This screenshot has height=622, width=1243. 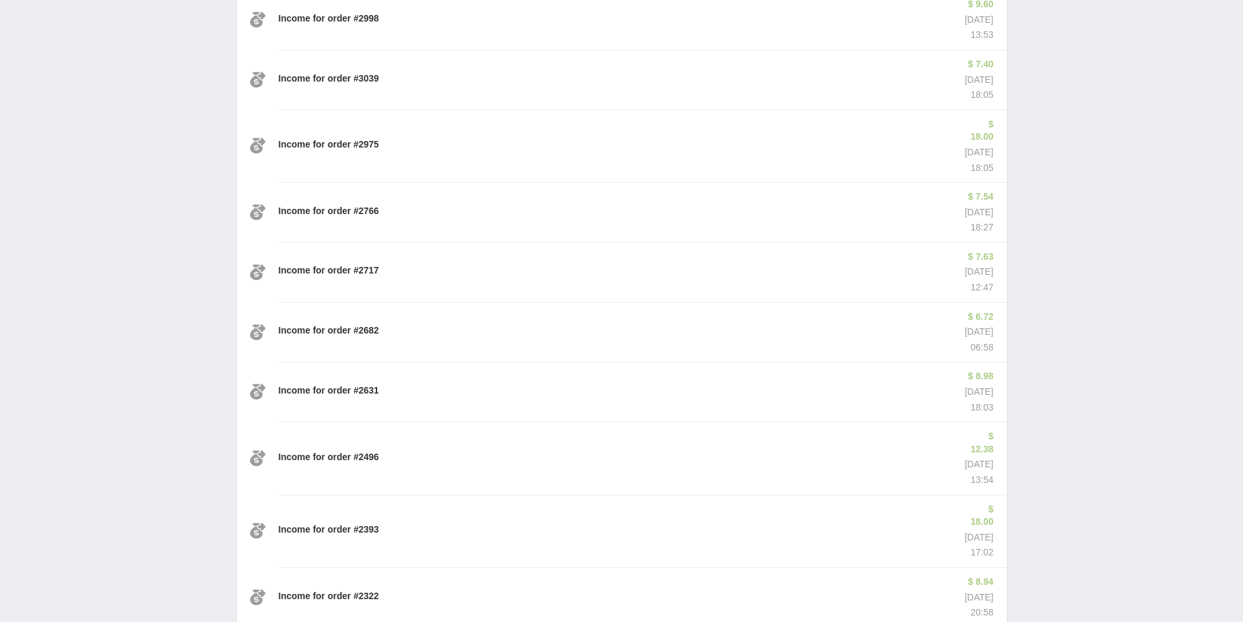 I want to click on p: $ 7.63, so click(x=979, y=257).